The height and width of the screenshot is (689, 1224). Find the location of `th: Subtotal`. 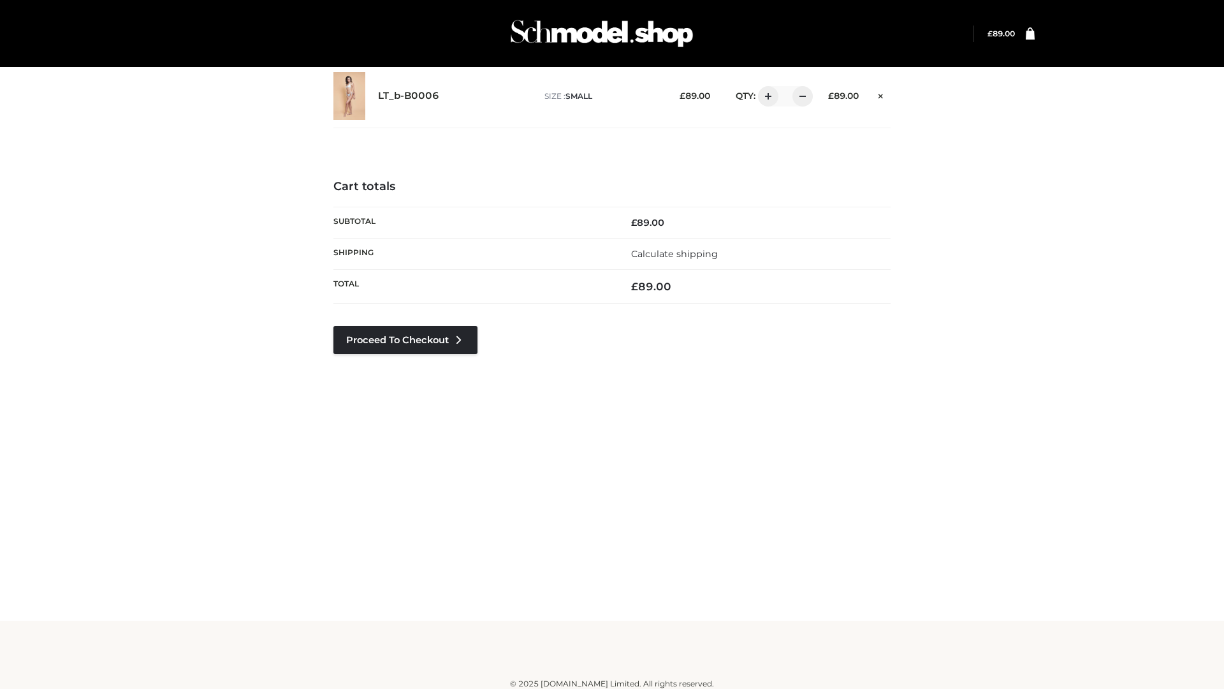

th: Subtotal is located at coordinates (473, 222).